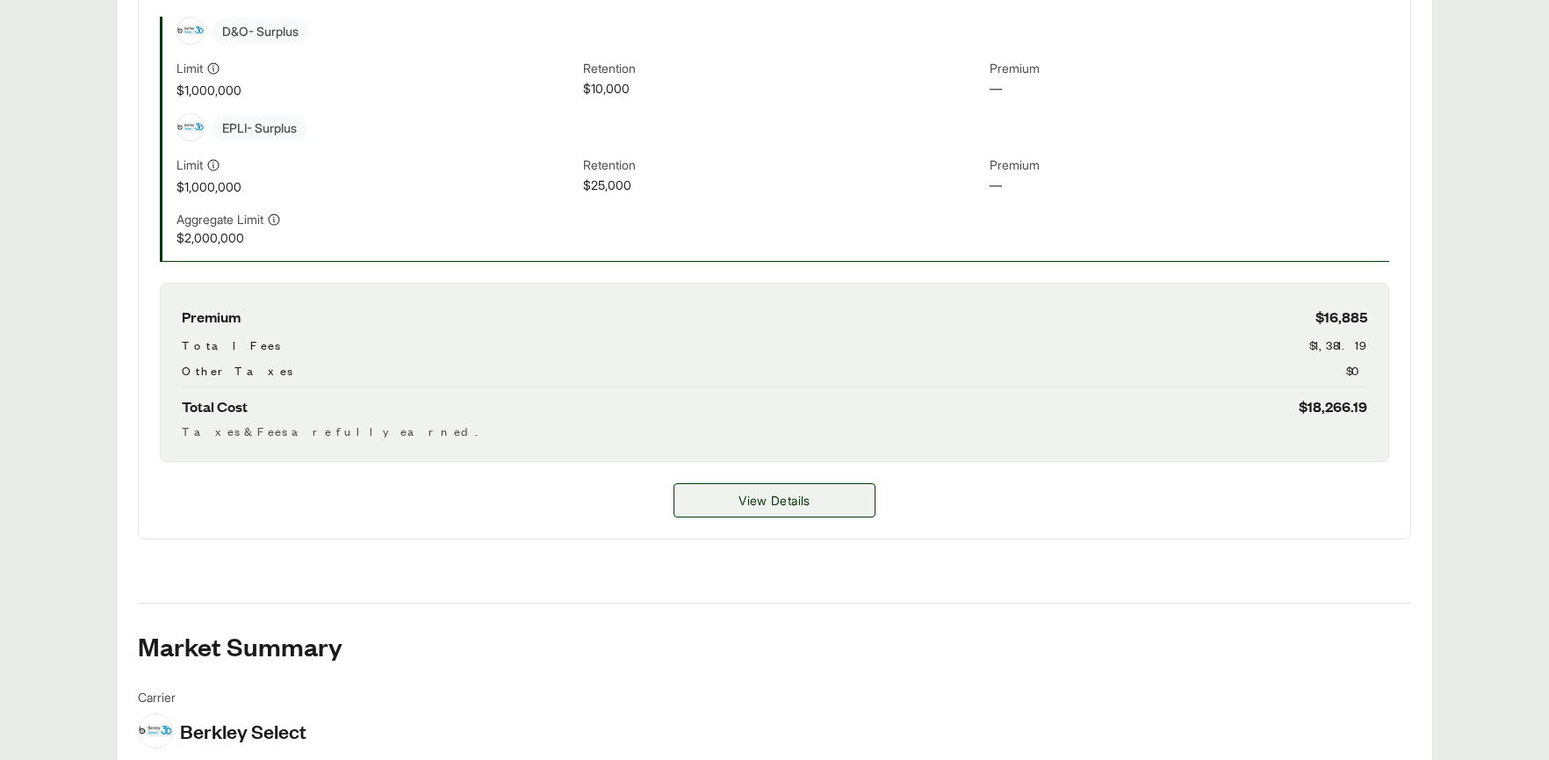 Image resolution: width=1549 pixels, height=760 pixels. What do you see at coordinates (1339, 344) in the screenshot?
I see `span: $1,381.19` at bounding box center [1339, 344].